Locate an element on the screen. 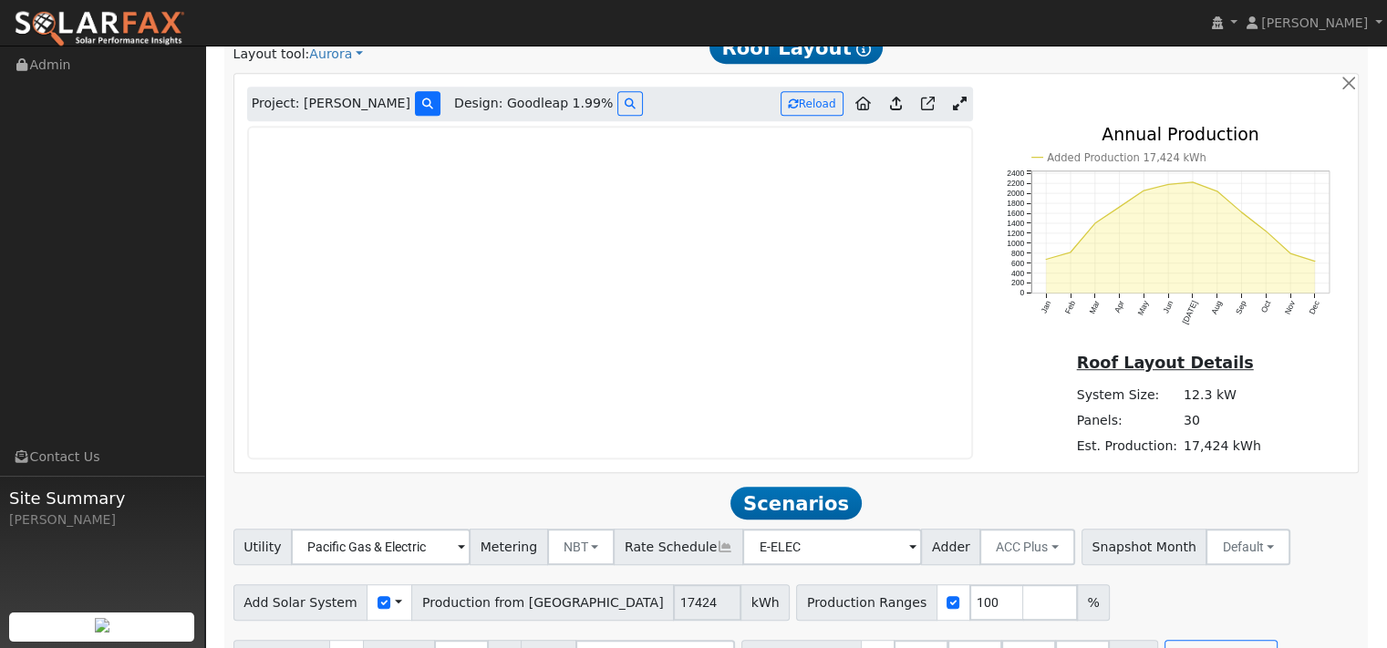 This screenshot has height=648, width=1387. text: Nov is located at coordinates (1290, 306).